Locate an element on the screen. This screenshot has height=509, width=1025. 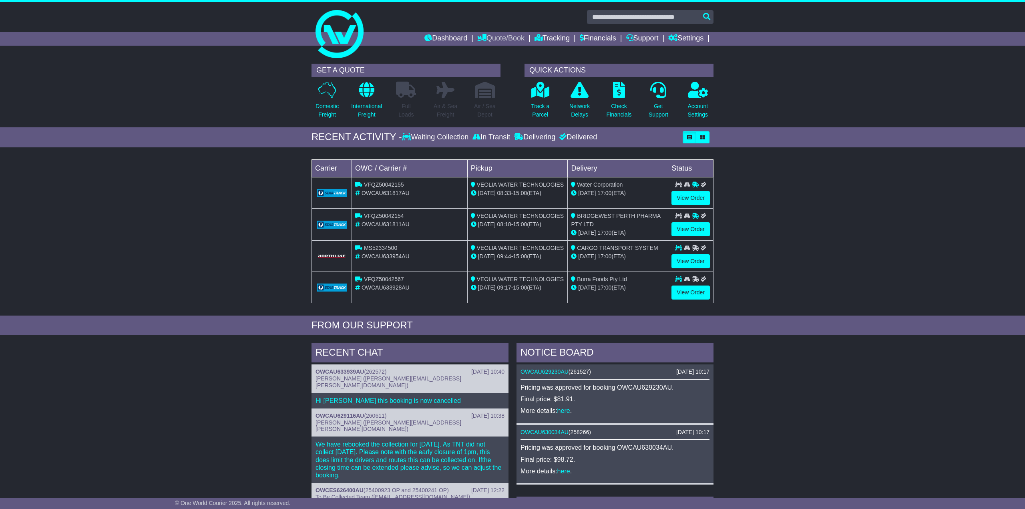
p: International Freight is located at coordinates (366, 111).